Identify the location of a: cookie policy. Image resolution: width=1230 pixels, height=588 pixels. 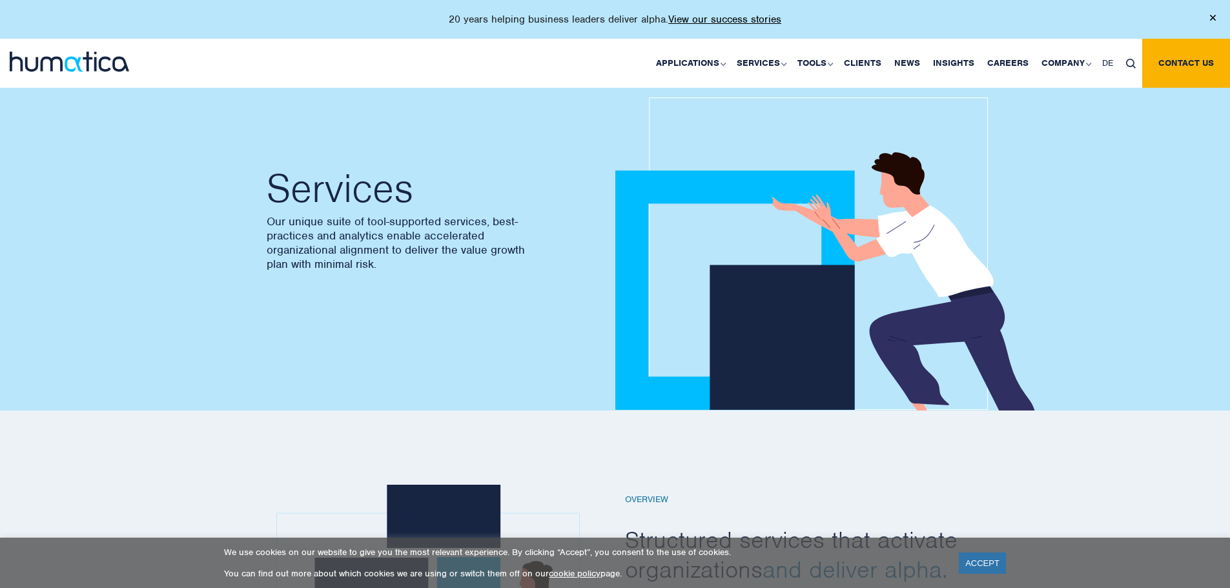
(575, 574).